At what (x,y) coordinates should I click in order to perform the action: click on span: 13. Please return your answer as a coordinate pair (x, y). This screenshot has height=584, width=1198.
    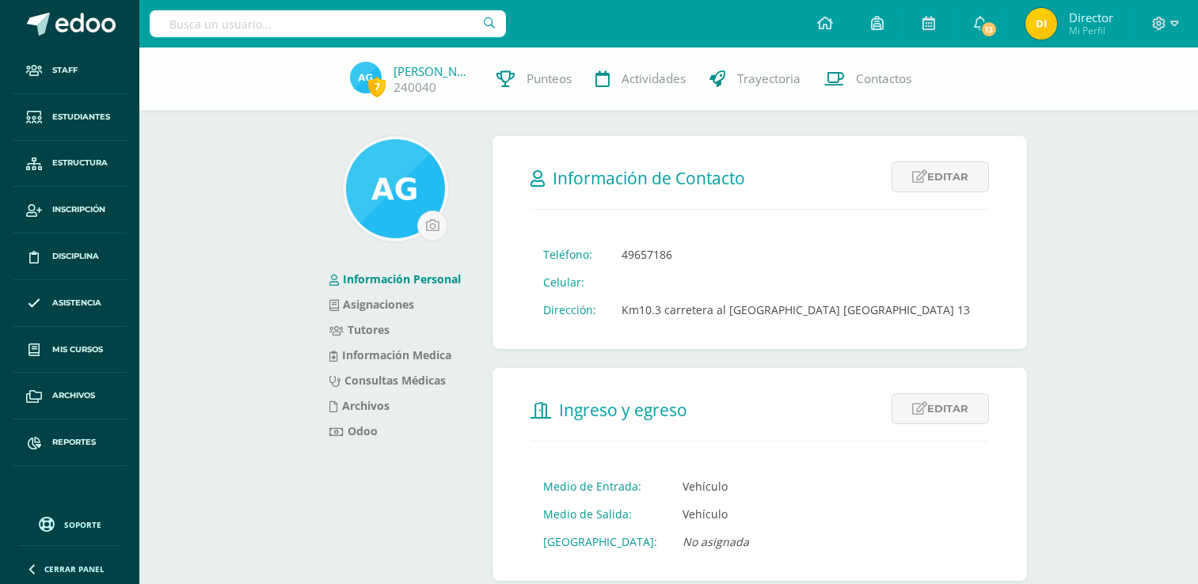
    Looking at the image, I should click on (989, 29).